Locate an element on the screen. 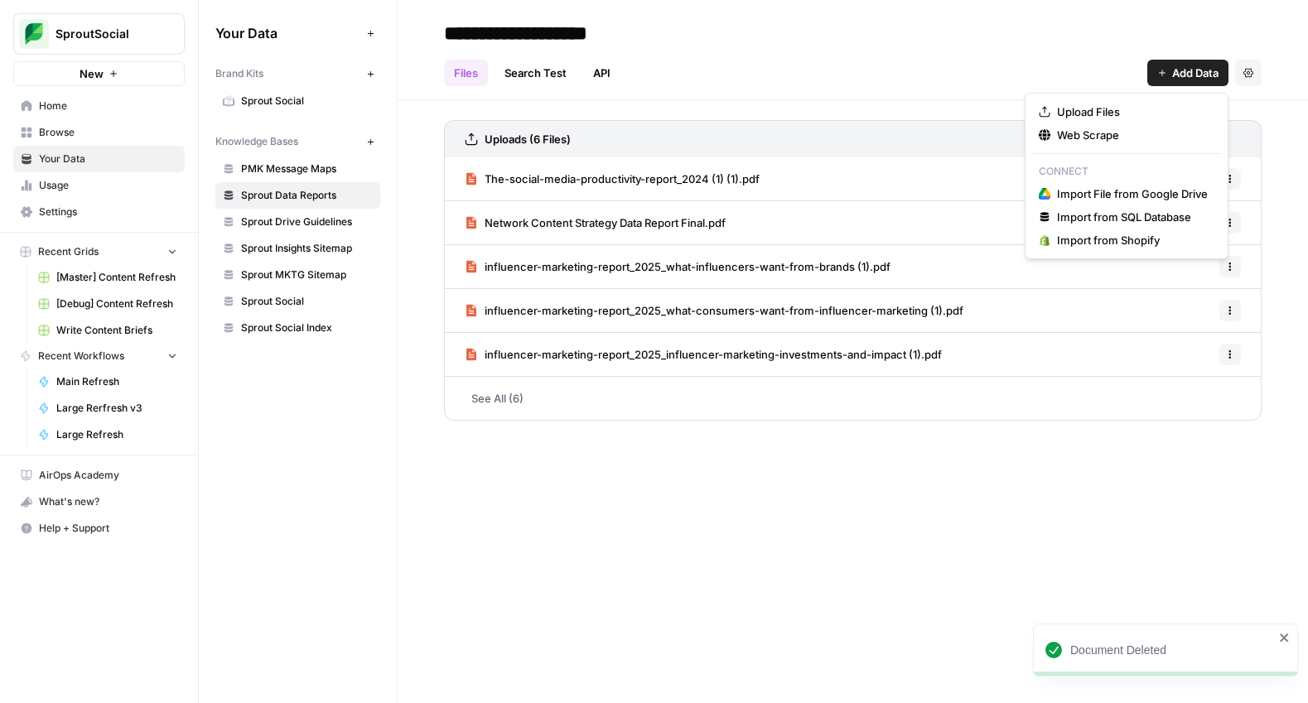  span: Add Data is located at coordinates (1196, 73).